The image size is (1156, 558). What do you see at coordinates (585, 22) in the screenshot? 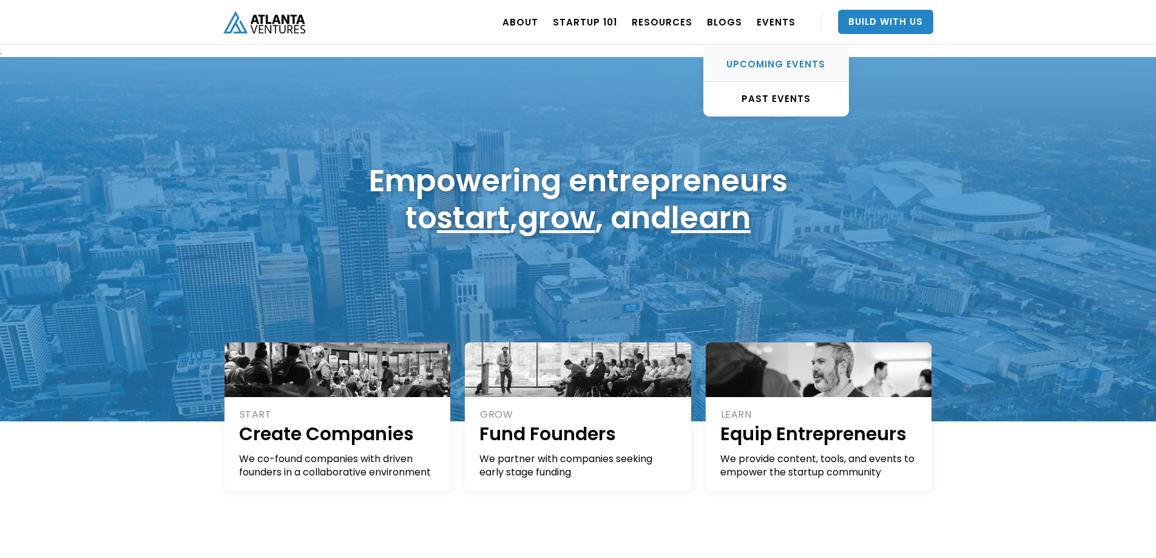
I see `a: Startup 101` at bounding box center [585, 22].